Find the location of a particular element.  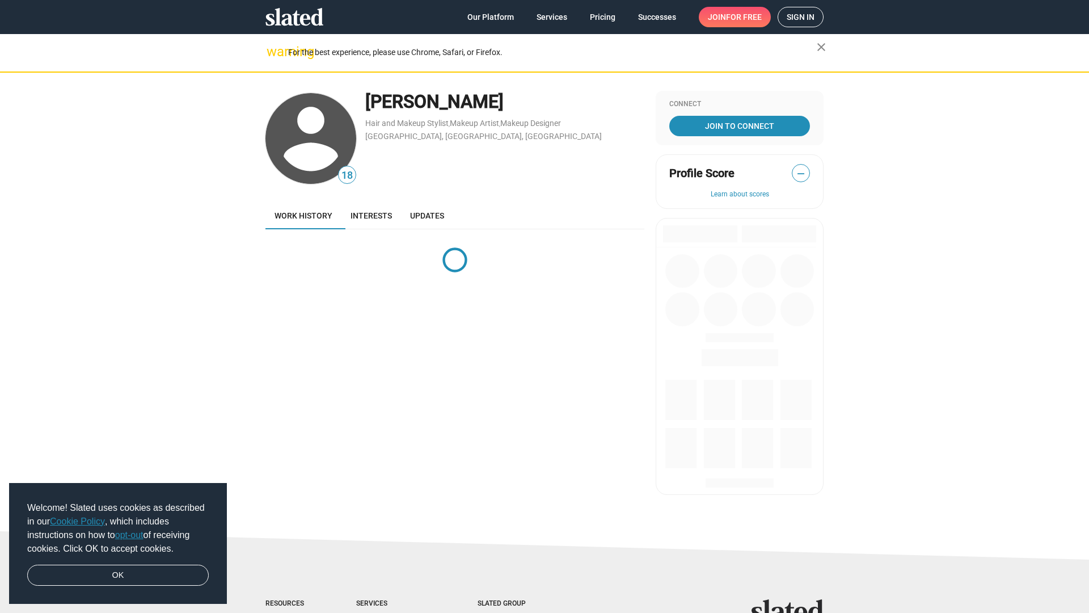

span: 18 is located at coordinates (347, 175).